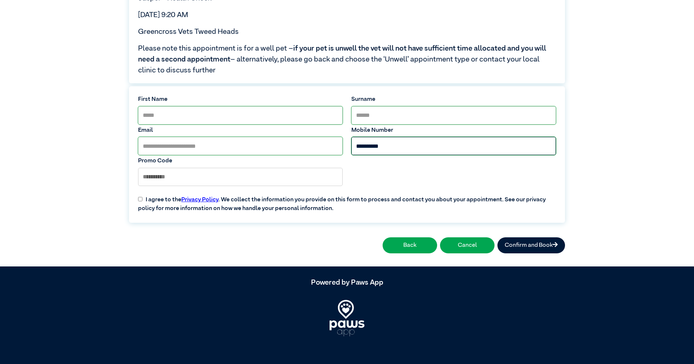 This screenshot has width=694, height=364. What do you see at coordinates (240, 161) in the screenshot?
I see `label: Promo Code` at bounding box center [240, 161].